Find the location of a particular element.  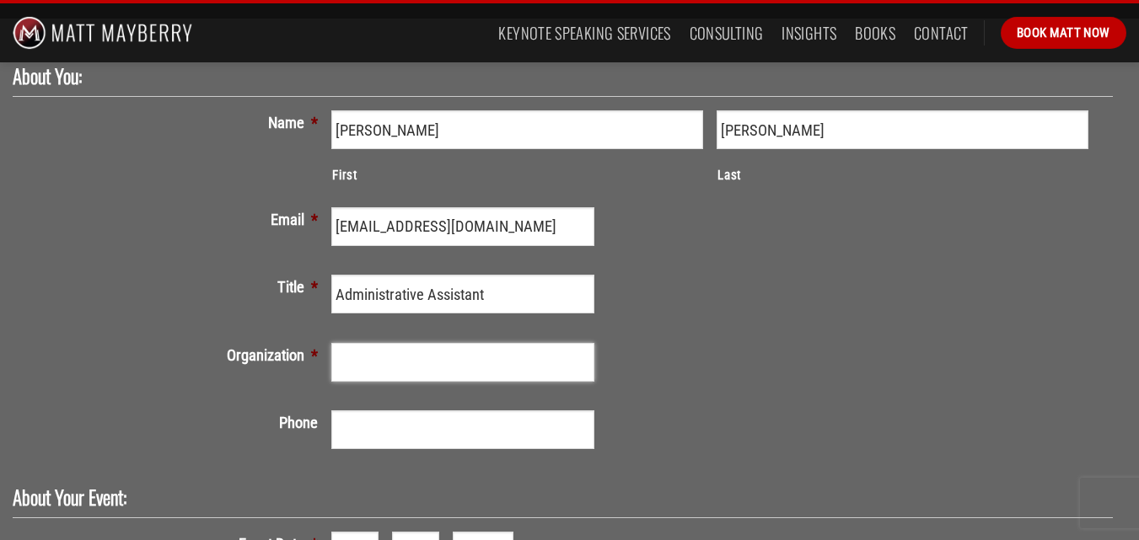

a: Consulting is located at coordinates (726, 33).